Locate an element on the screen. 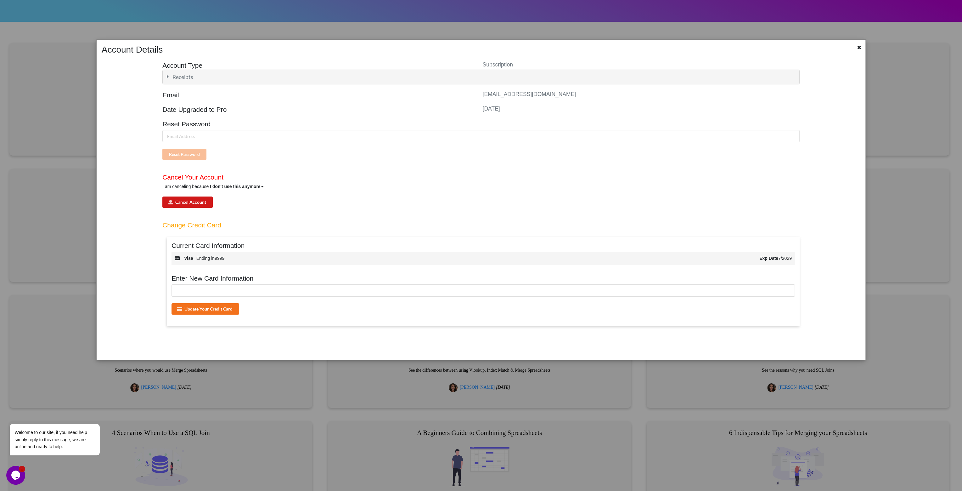 This screenshot has height=491, width=962. h2: Account Details is located at coordinates (449, 50).